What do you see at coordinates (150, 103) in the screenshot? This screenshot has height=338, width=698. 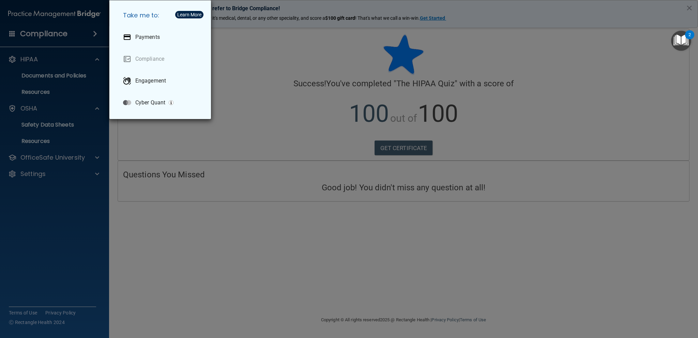 I see `p: Cyber Quant` at bounding box center [150, 103].